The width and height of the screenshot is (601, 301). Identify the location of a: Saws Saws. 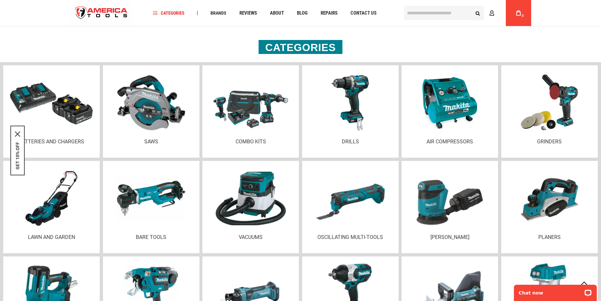
(151, 111).